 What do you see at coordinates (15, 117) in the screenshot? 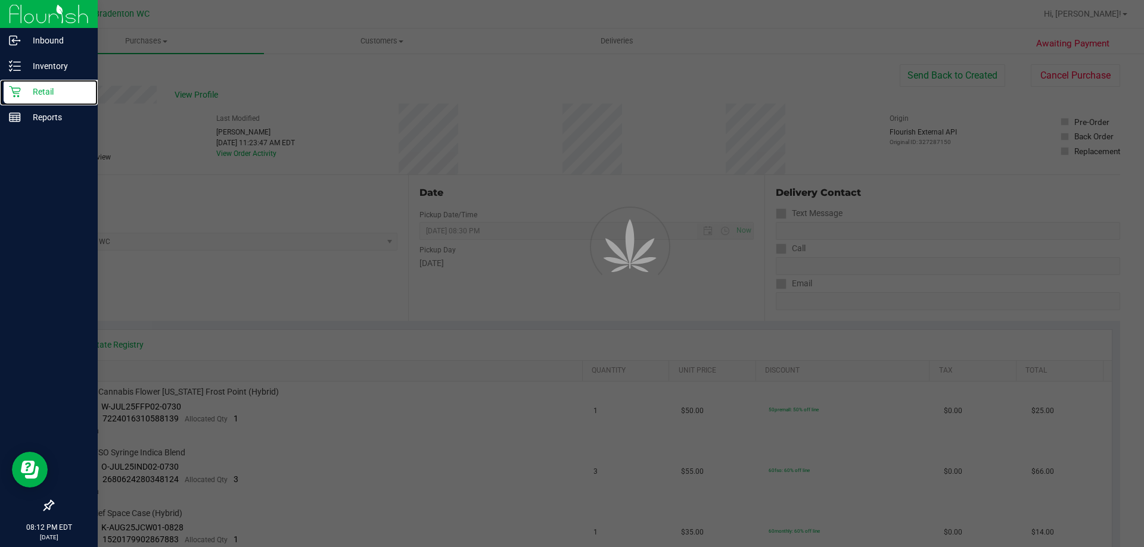
I see `inline-svg: Reports` at bounding box center [15, 117].